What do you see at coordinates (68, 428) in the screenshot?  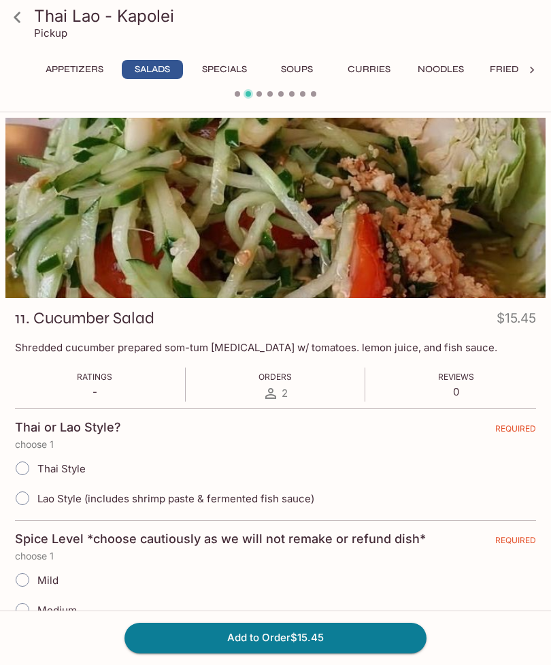 I see `h4: Thai or Lao Style?` at bounding box center [68, 428].